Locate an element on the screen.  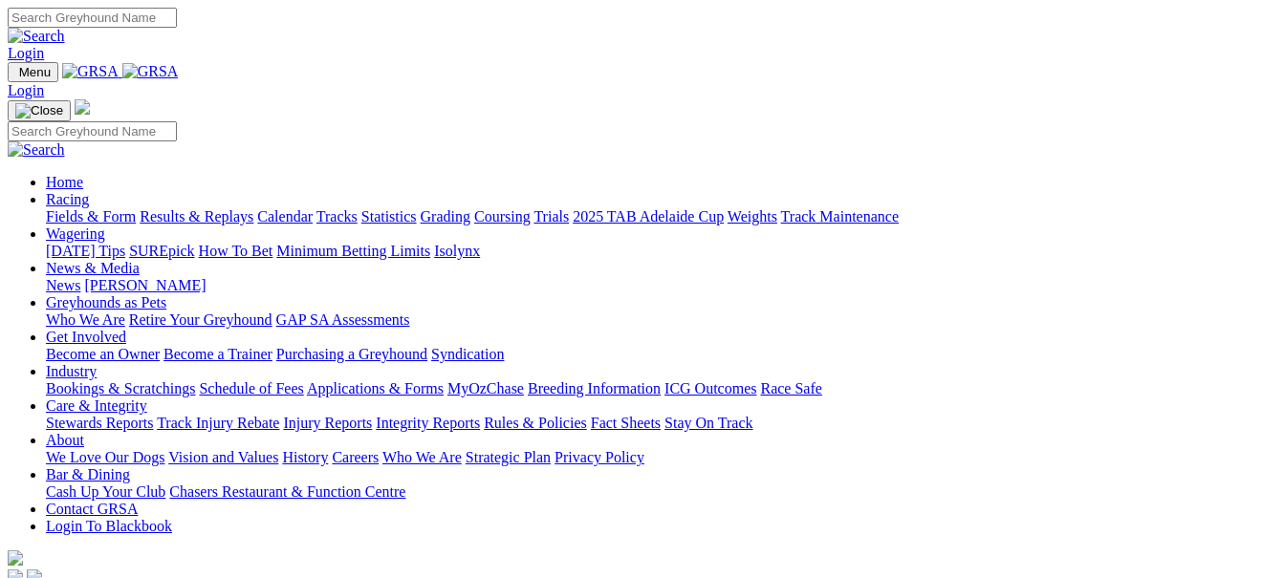
a: Industry is located at coordinates (71, 371).